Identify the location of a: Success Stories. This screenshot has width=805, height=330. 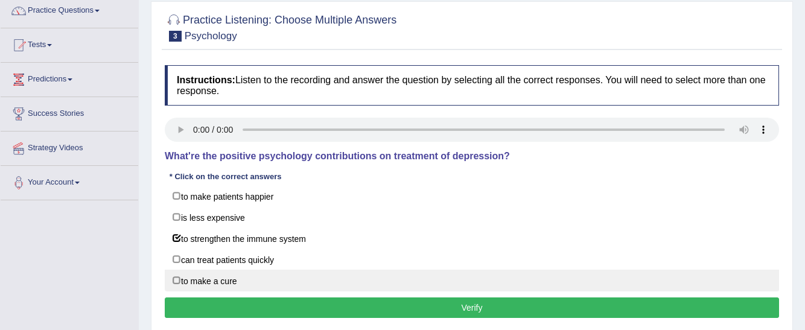
(69, 112).